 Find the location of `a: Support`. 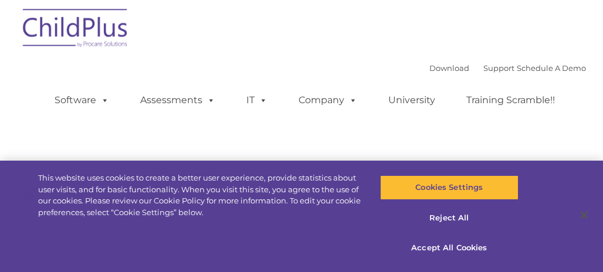

a: Support is located at coordinates (498, 68).